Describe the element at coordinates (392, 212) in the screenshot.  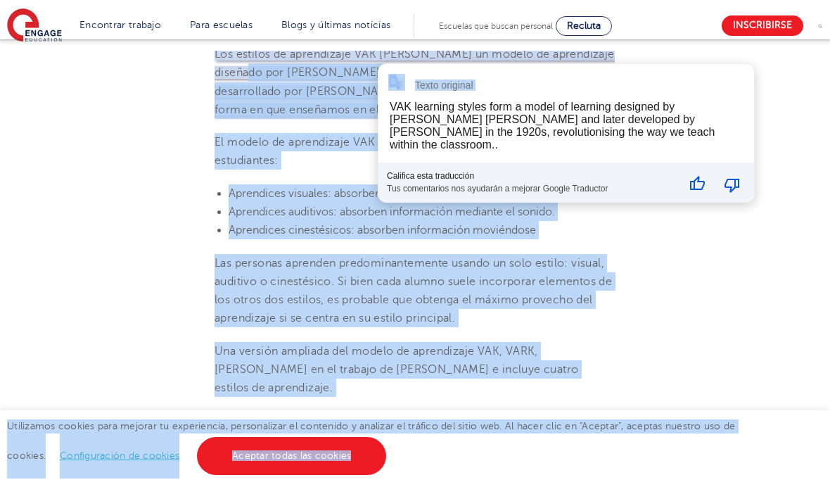
I see `font: Aprendices auditivos: absorben información mediante el sonido.` at that location.